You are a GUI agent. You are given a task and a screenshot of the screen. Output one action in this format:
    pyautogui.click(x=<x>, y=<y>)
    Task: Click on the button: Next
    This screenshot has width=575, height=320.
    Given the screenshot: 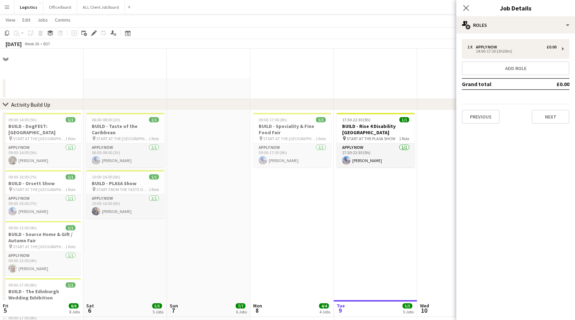 What is the action you would take?
    pyautogui.click(x=550, y=117)
    